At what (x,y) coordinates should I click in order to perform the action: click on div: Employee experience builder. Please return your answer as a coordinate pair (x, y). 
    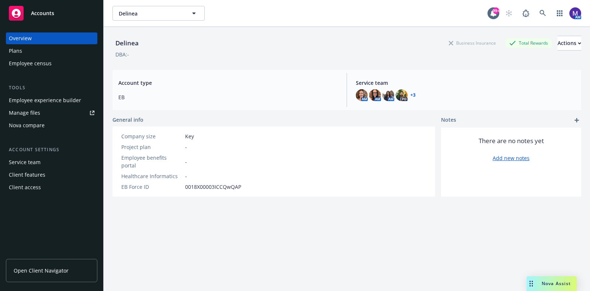
    Looking at the image, I should click on (45, 100).